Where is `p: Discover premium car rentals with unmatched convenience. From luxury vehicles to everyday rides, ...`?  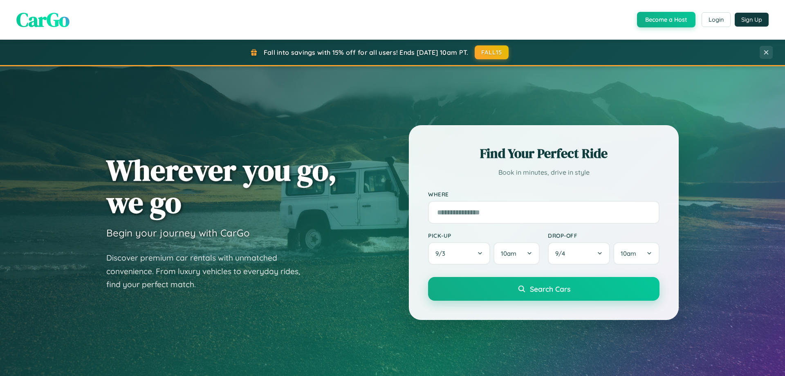
p: Discover premium car rentals with unmatched convenience. From luxury vehicles to everyday rides, ... is located at coordinates (209, 271).